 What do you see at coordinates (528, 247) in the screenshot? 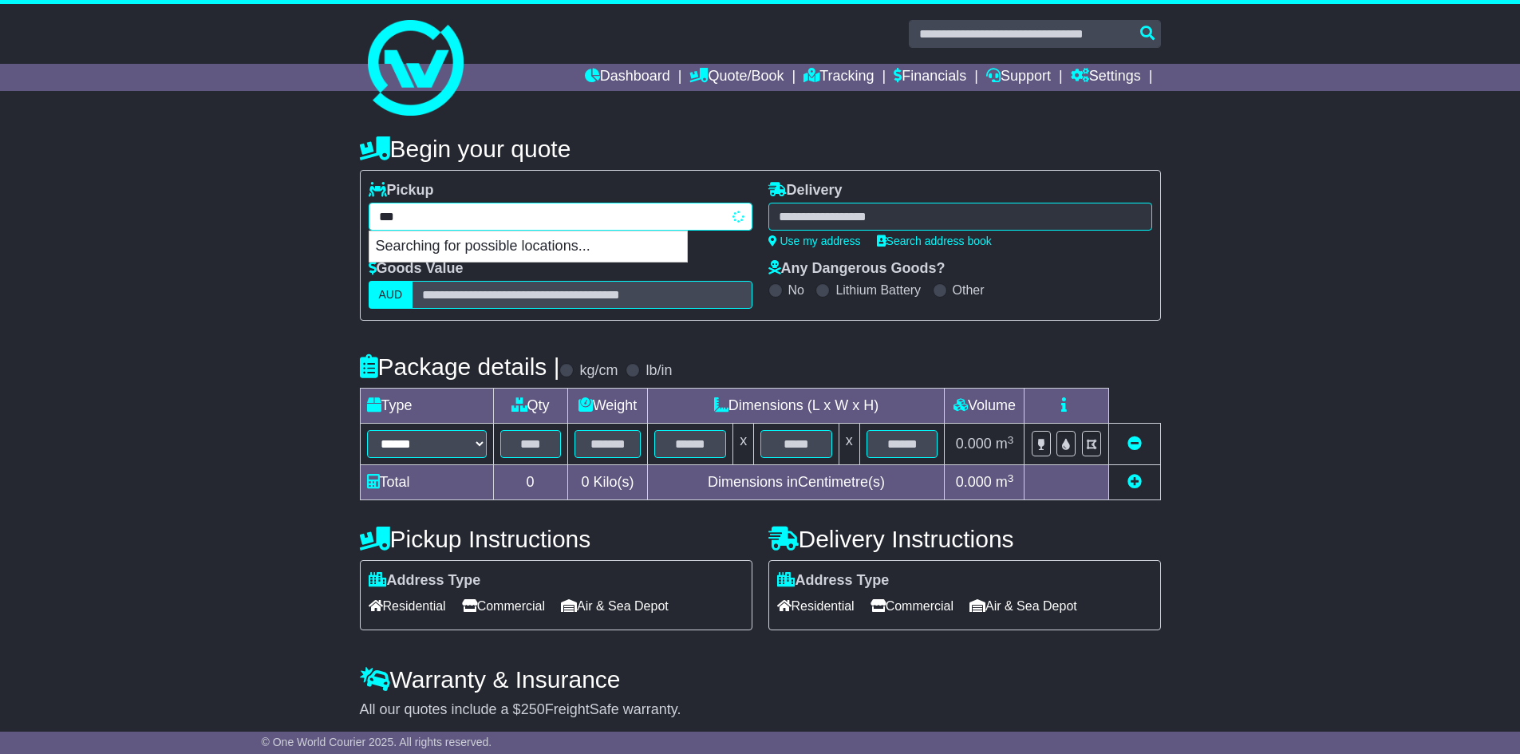
I see `p: Searching for possible locations...` at bounding box center [528, 247].